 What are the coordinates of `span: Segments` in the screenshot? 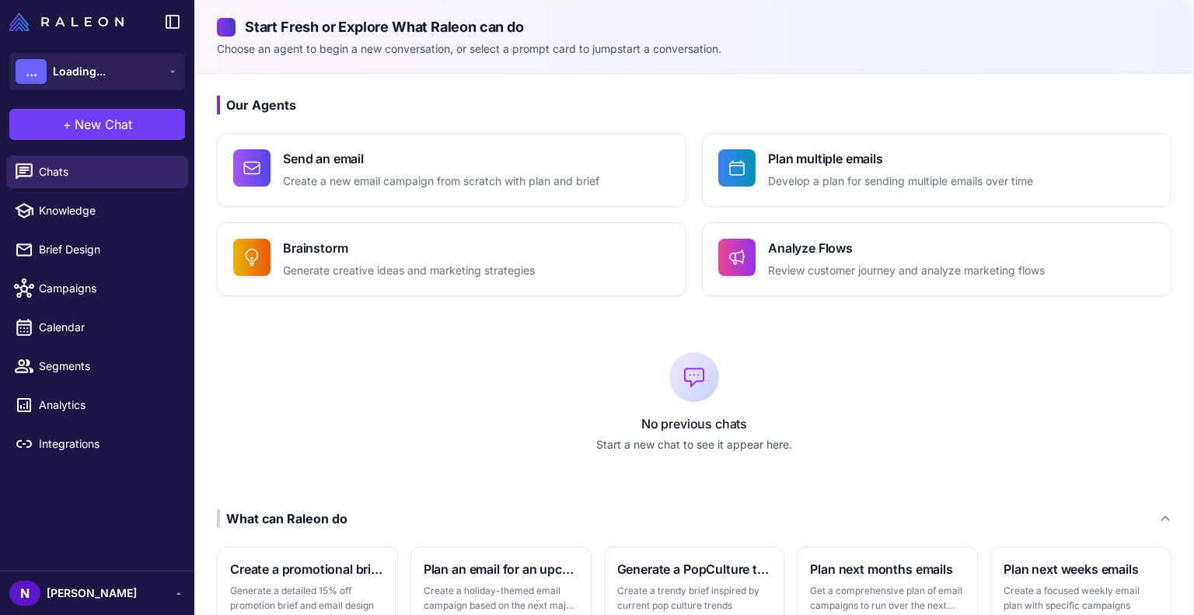 It's located at (107, 366).